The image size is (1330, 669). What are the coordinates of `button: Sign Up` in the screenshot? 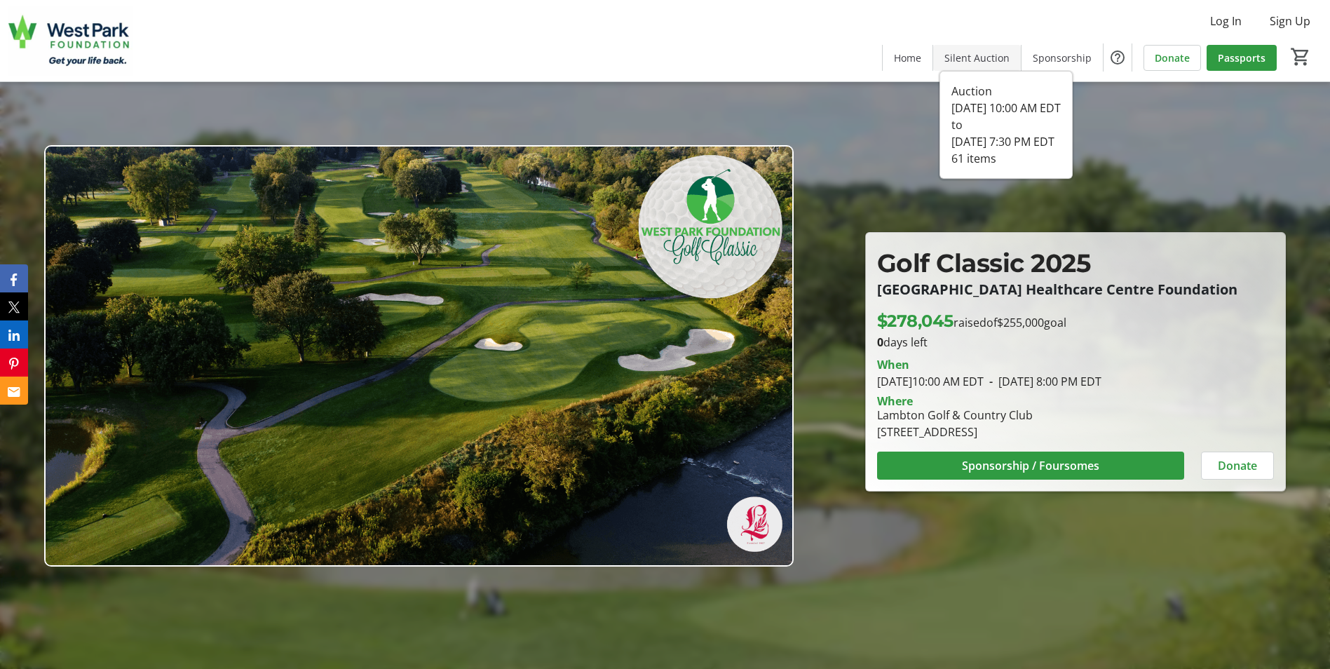 It's located at (1290, 21).